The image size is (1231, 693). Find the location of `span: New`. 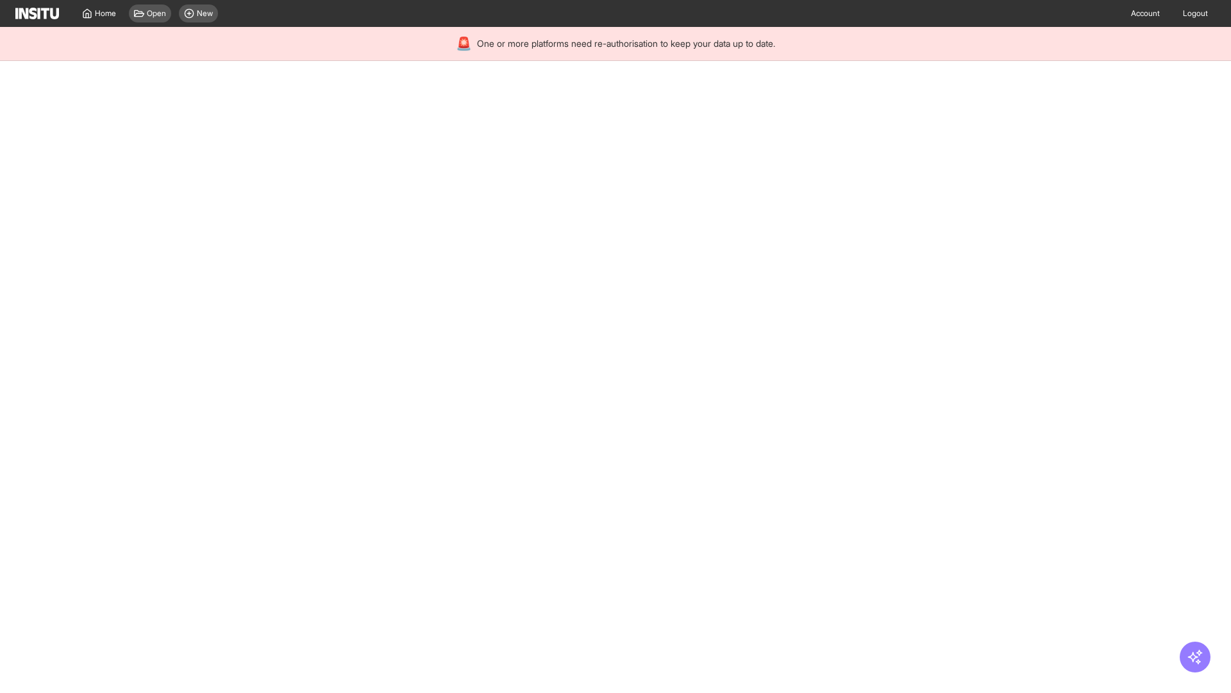

span: New is located at coordinates (205, 13).